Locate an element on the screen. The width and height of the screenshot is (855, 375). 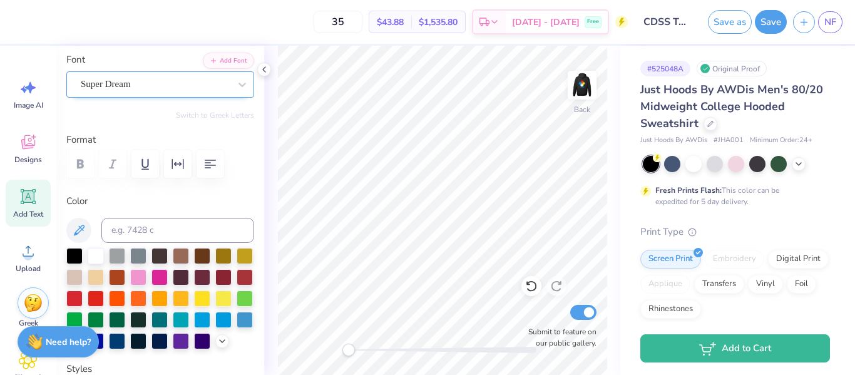
span: Just Hoods By AWDis Men's 80/20 Midweight College Hooded Sweatshirt is located at coordinates (731, 106).